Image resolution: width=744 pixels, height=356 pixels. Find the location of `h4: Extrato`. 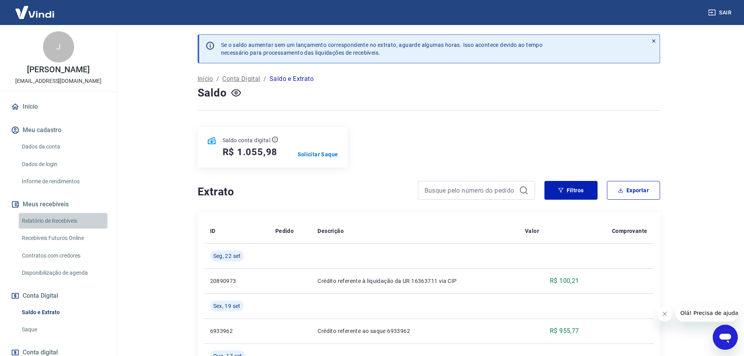

h4: Extrato is located at coordinates (303, 192).